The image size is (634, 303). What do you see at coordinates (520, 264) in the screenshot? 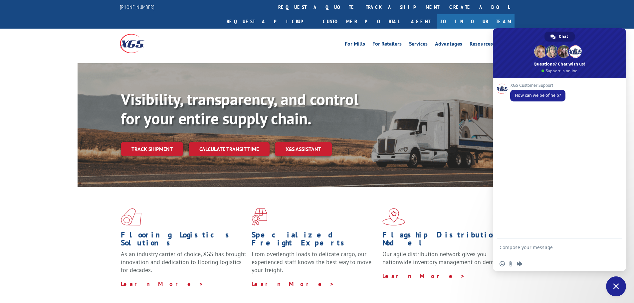
I see `span: Audio message` at bounding box center [520, 264].